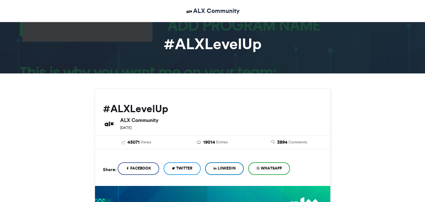 This screenshot has width=425, height=202. What do you see at coordinates (182, 168) in the screenshot?
I see `a: Twitter` at bounding box center [182, 168].